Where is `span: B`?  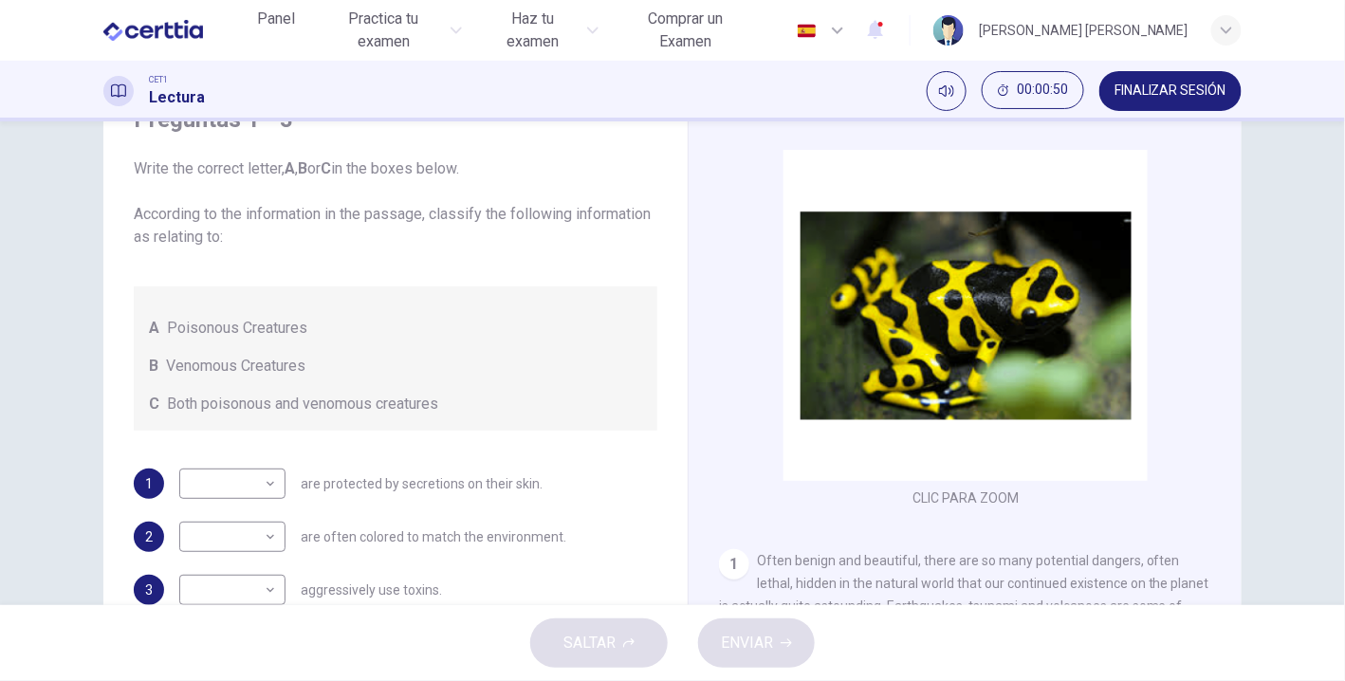 span: B is located at coordinates (154, 366).